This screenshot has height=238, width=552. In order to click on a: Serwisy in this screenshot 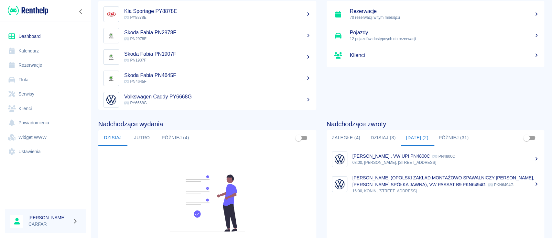, I will do `click(45, 94)`.